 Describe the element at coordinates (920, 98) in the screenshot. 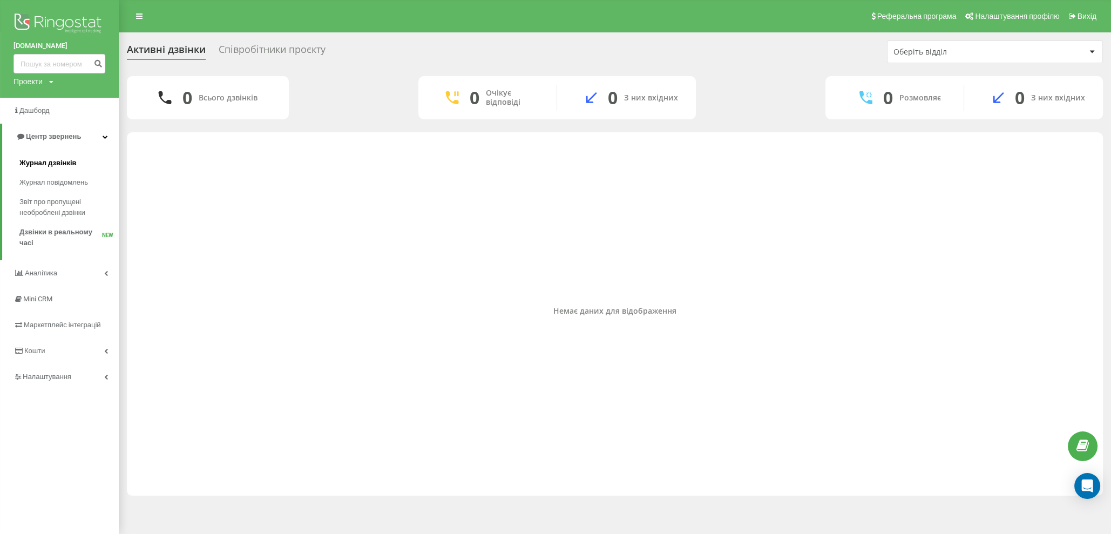

I see `div: Розмовляє` at that location.